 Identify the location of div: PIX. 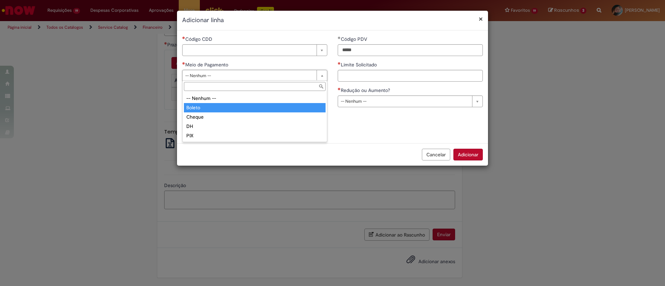
(254, 136).